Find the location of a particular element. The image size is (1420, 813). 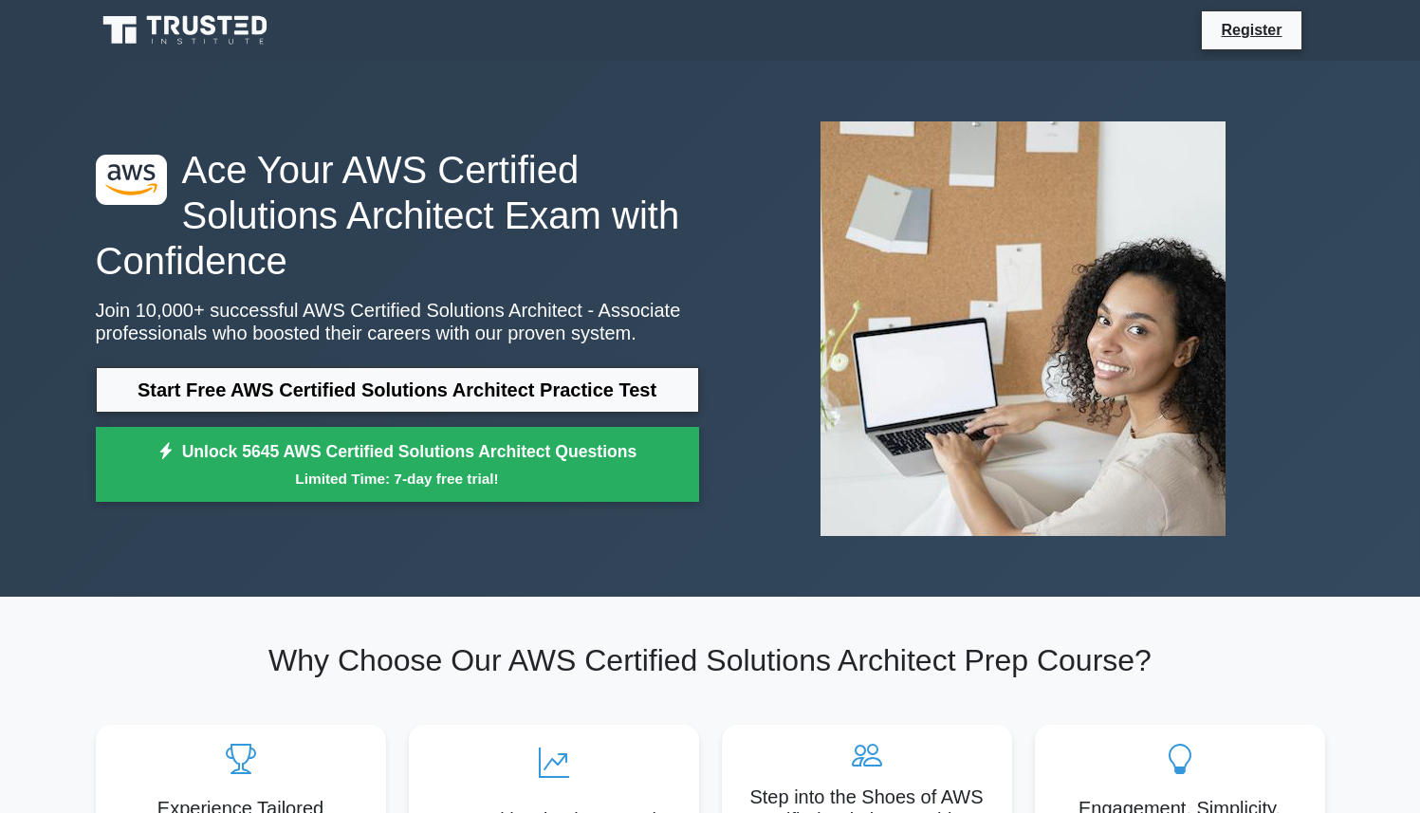

p: Join 10,000+ successful AWS Certified Solutions Architect - Associate professionals who boosted t... is located at coordinates (397, 322).